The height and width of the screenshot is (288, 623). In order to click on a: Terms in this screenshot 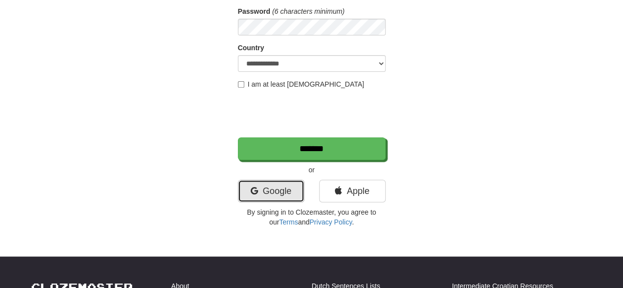, I will do `click(289, 222)`.